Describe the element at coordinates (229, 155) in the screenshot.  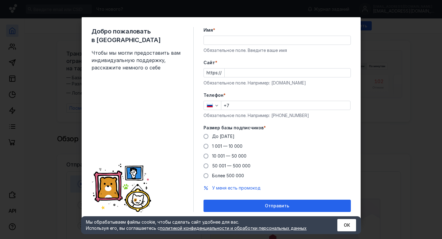
I see `span: 10 001 — 50 000` at that location.